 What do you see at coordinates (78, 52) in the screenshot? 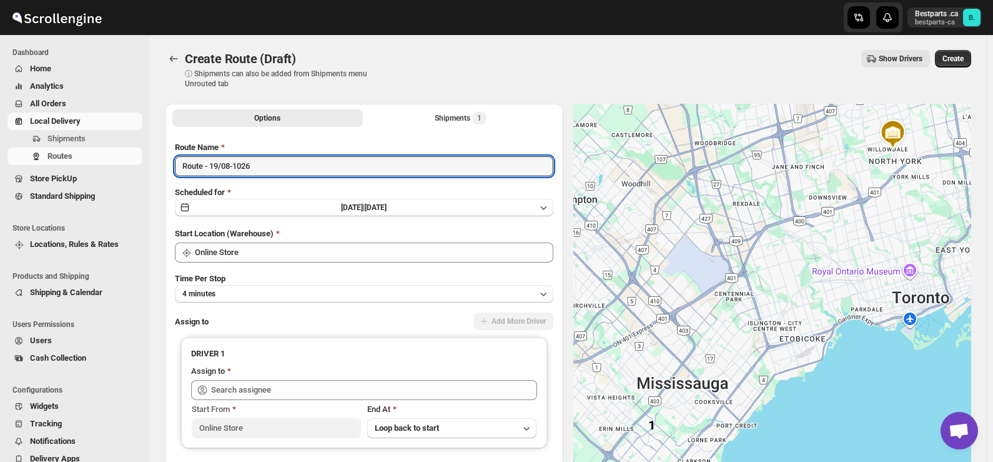
I see `span: Dashboard` at bounding box center [78, 52].